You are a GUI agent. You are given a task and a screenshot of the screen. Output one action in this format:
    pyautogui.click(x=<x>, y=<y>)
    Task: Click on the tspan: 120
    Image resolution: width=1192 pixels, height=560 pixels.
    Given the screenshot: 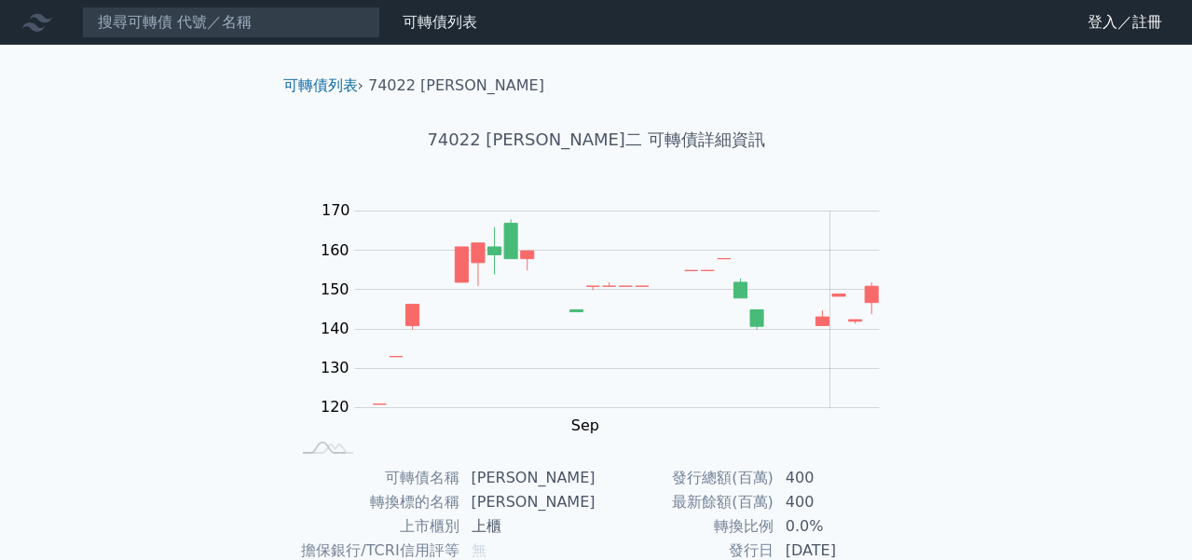 What is the action you would take?
    pyautogui.click(x=335, y=406)
    